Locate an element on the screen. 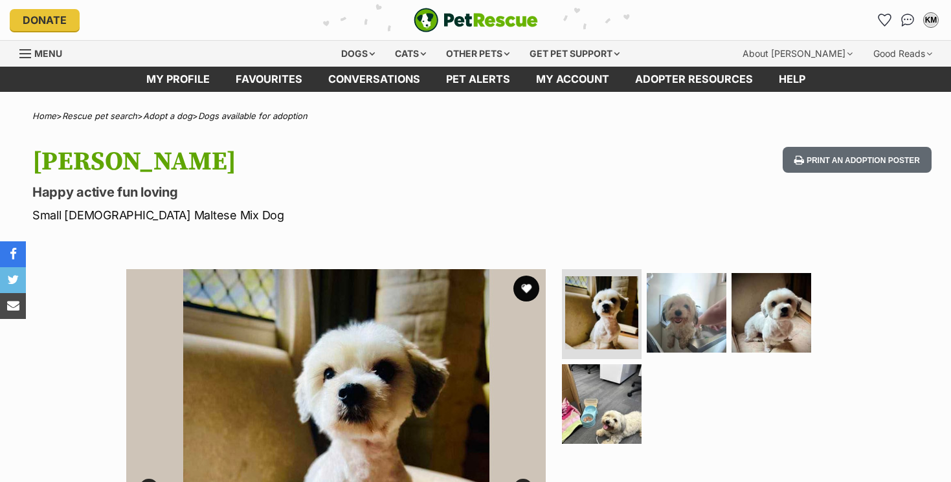  a: Conversations is located at coordinates (908, 20).